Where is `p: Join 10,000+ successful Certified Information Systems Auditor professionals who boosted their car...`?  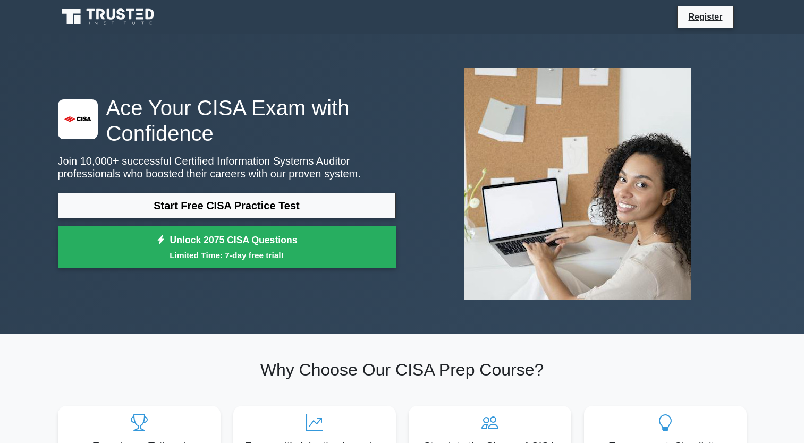
p: Join 10,000+ successful Certified Information Systems Auditor professionals who boosted their car... is located at coordinates (227, 167).